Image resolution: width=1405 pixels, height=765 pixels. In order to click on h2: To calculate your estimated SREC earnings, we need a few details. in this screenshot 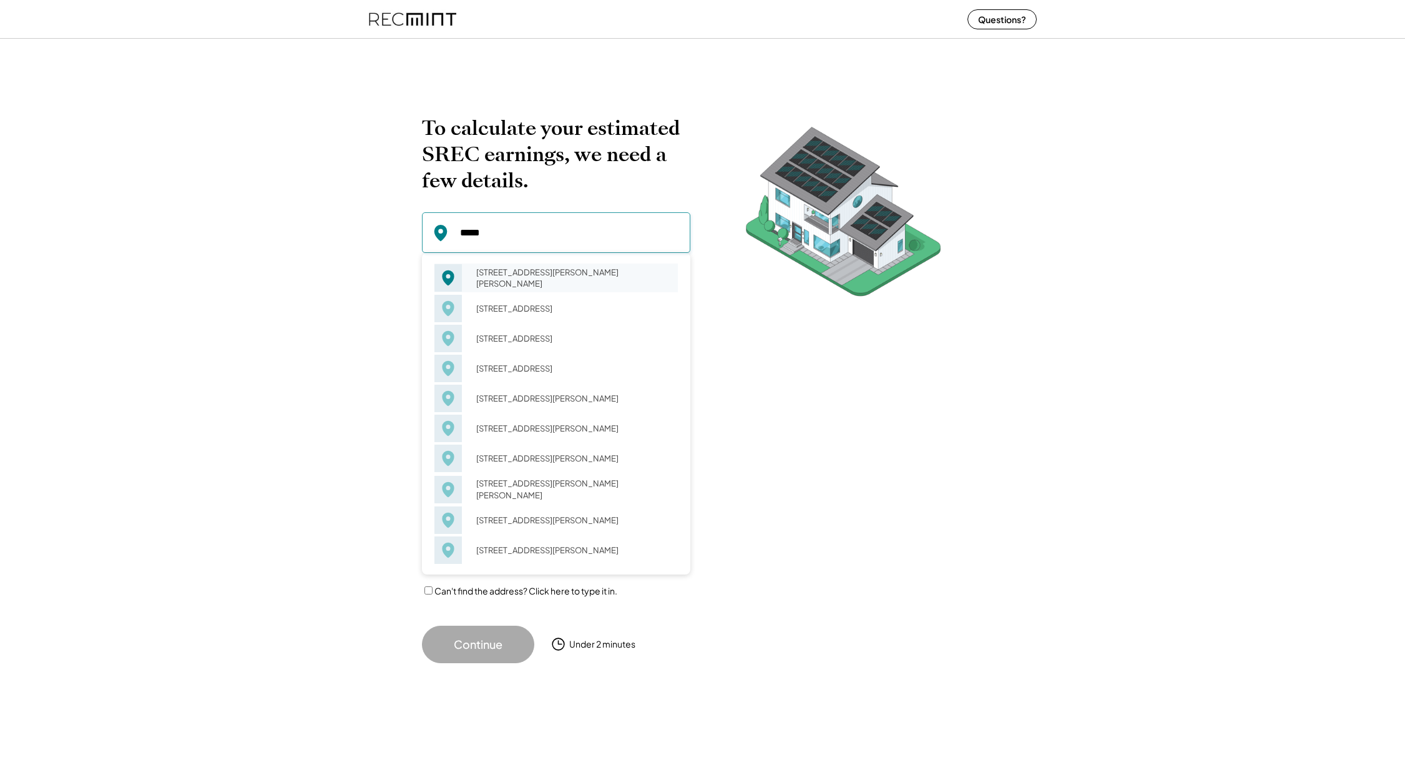, I will do `click(556, 154)`.